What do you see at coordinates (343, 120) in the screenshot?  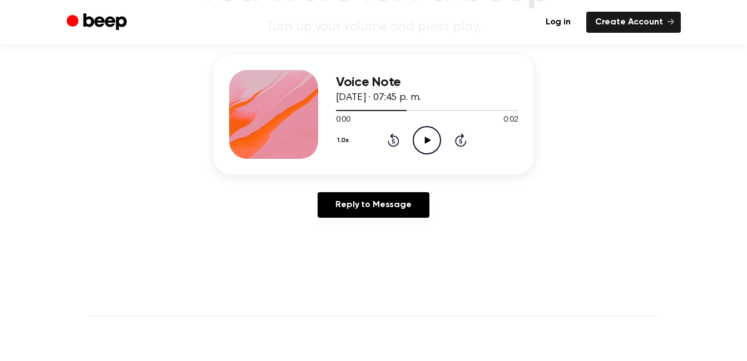 I see `span: 0:00` at bounding box center [343, 120].